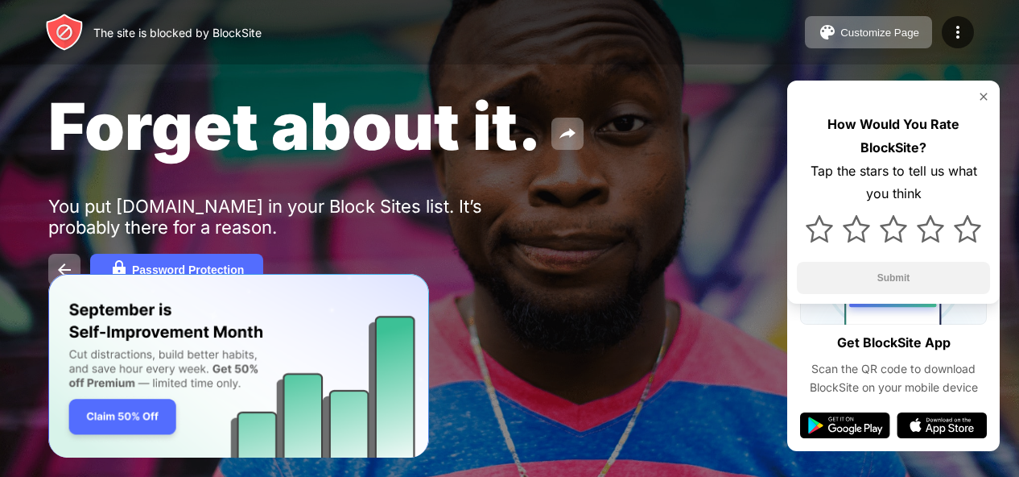 This screenshot has height=477, width=1019. Describe the element at coordinates (119, 270) in the screenshot. I see `img: password.svg` at that location.